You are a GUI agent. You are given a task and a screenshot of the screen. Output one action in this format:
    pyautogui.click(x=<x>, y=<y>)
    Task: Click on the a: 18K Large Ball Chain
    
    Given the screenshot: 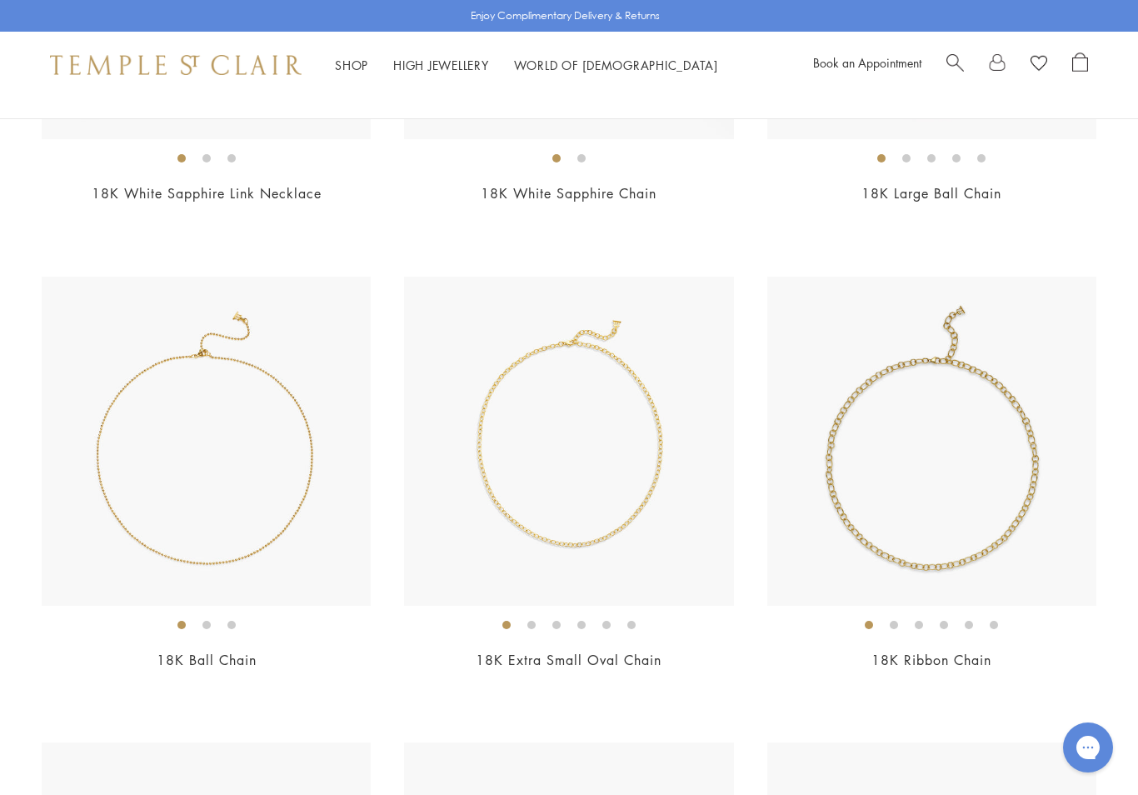 What is the action you would take?
    pyautogui.click(x=931, y=193)
    